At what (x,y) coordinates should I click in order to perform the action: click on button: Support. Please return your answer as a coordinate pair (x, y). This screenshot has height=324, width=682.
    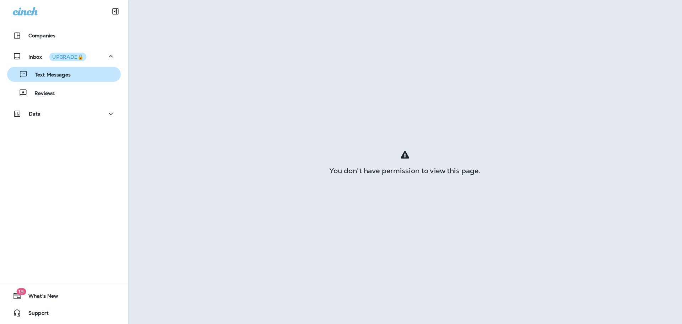
    Looking at the image, I should click on (64, 313).